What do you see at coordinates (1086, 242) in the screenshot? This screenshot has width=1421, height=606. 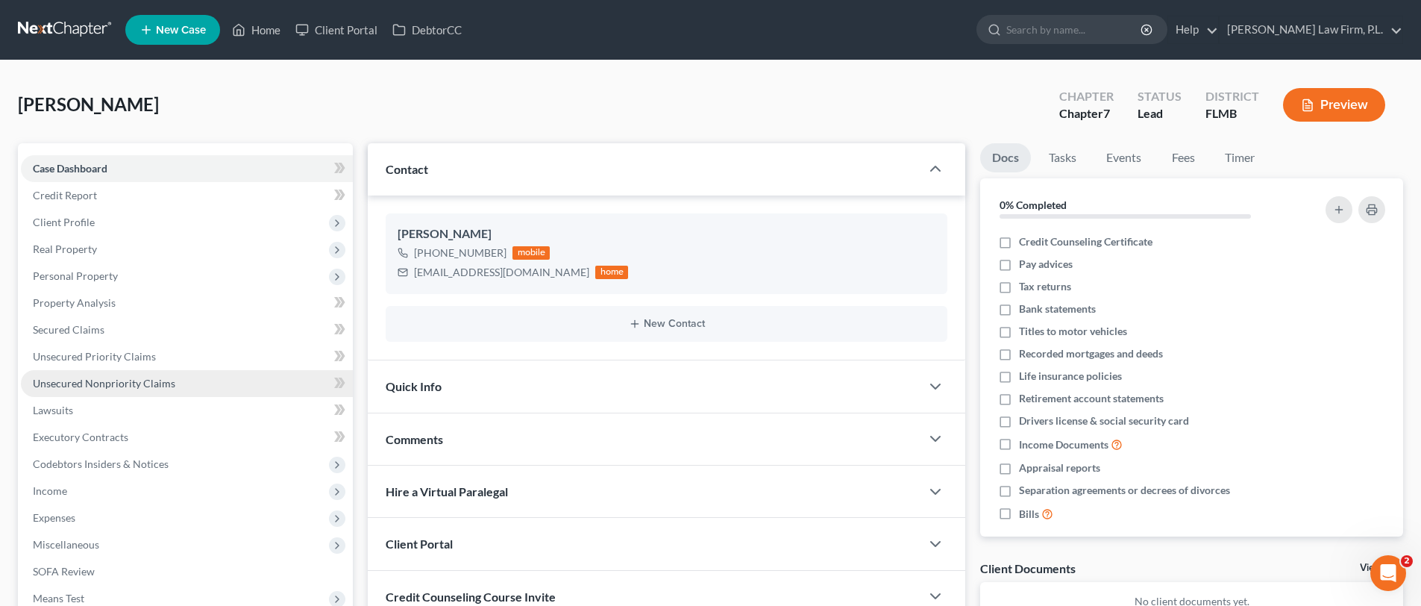 I see `span: Credit Counseling Certificate` at bounding box center [1086, 242].